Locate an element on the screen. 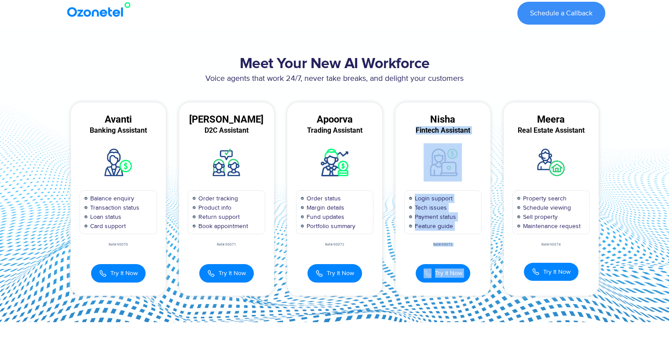  span: Loan status is located at coordinates (105, 217).